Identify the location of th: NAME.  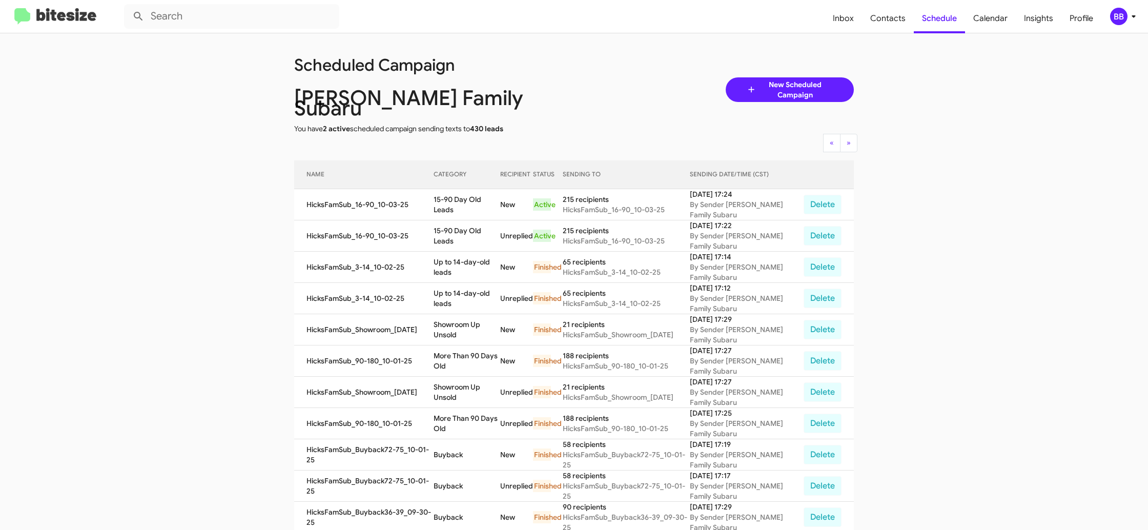
(364, 175).